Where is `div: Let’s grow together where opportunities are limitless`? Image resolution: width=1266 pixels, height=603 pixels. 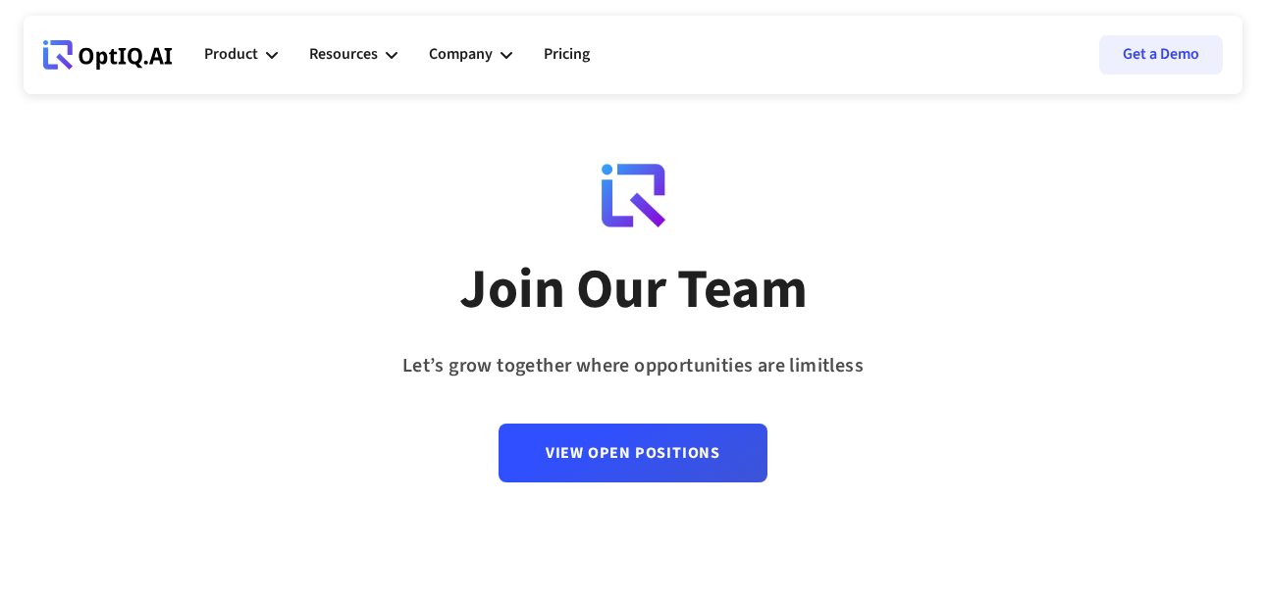
div: Let’s grow together where opportunities are limitless is located at coordinates (633, 366).